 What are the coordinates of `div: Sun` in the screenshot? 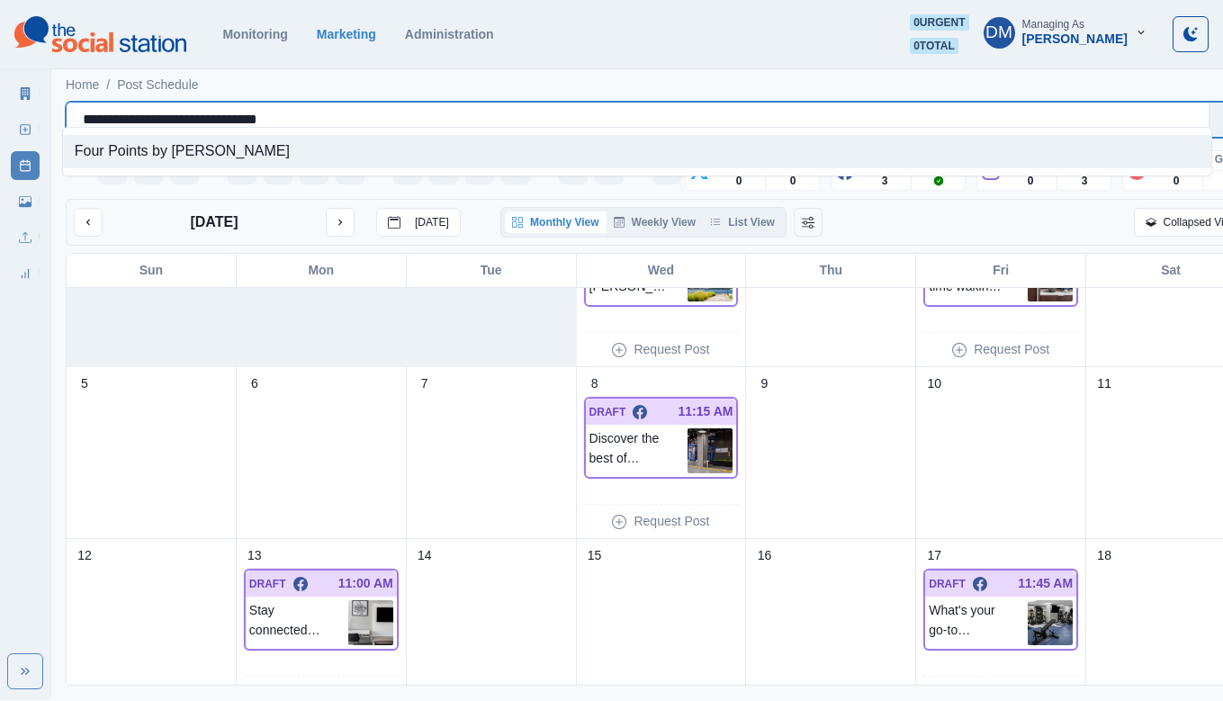 It's located at (151, 270).